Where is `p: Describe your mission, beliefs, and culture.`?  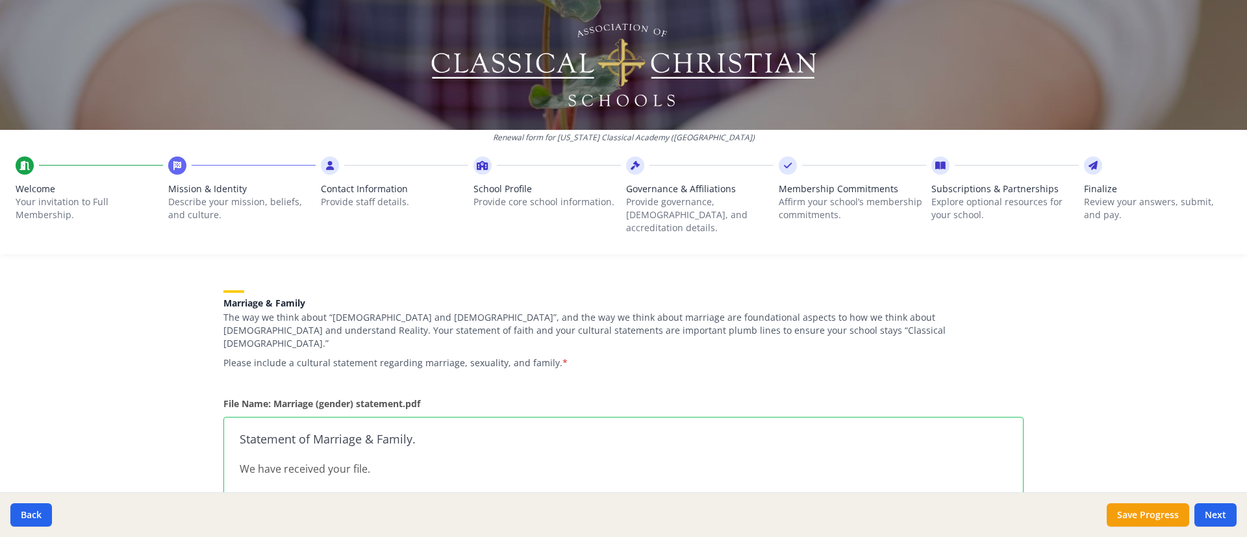
p: Describe your mission, beliefs, and culture. is located at coordinates (242, 208).